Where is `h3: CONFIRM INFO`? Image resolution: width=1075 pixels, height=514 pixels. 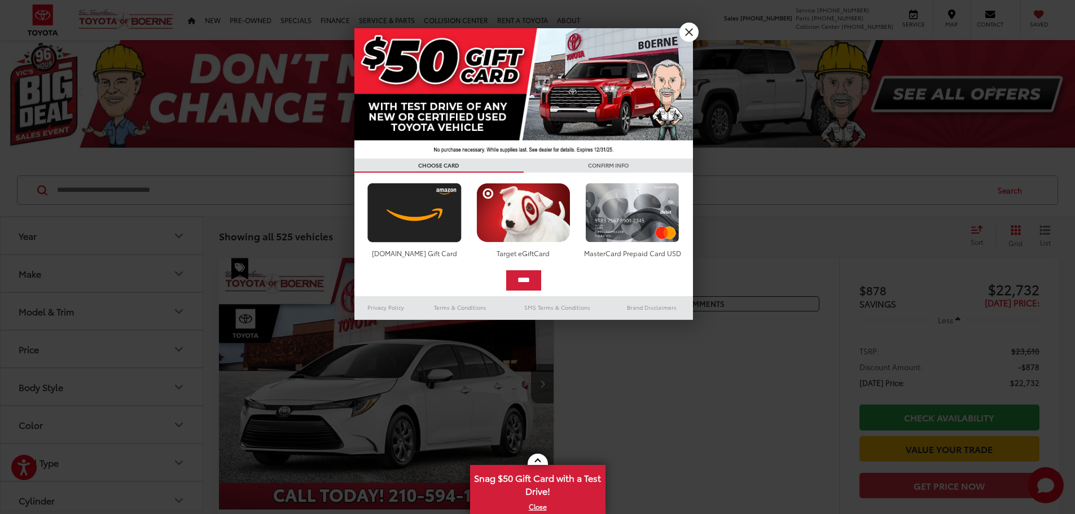
h3: CONFIRM INFO is located at coordinates (608, 165).